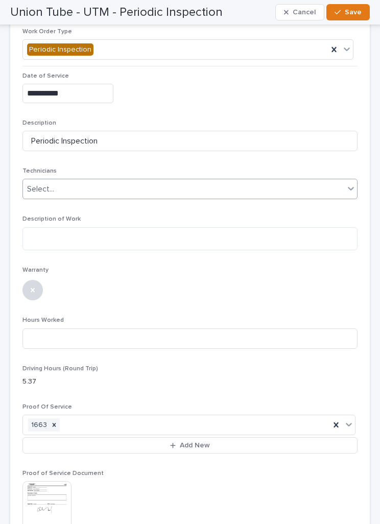  I want to click on span: Driving Hours (Round Trip), so click(60, 369).